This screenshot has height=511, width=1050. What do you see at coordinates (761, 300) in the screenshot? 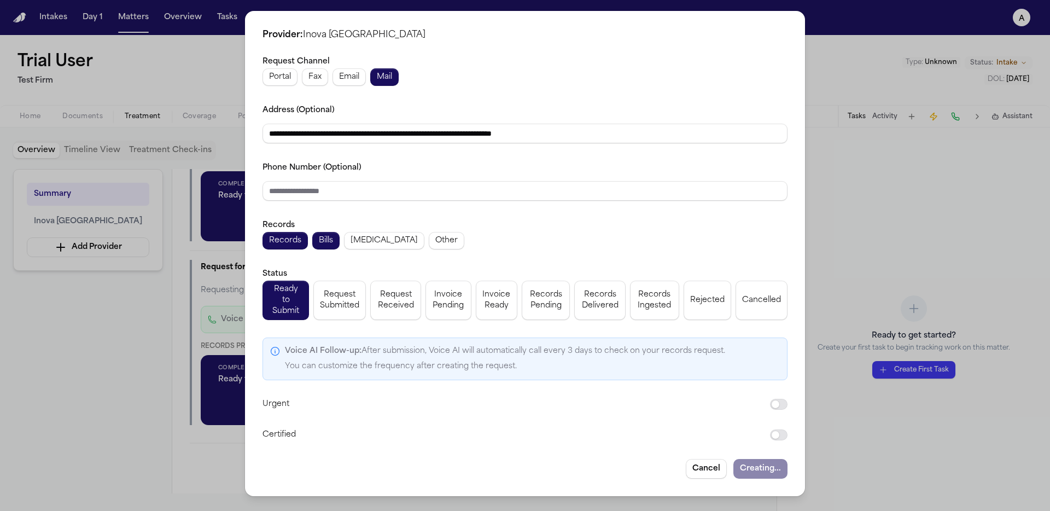
I see `button: Cancelled` at bounding box center [761, 300].